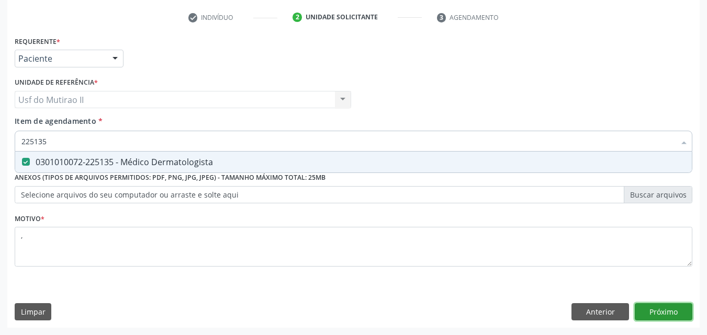 The height and width of the screenshot is (335, 707). I want to click on span: Item de agendamento, so click(55, 121).